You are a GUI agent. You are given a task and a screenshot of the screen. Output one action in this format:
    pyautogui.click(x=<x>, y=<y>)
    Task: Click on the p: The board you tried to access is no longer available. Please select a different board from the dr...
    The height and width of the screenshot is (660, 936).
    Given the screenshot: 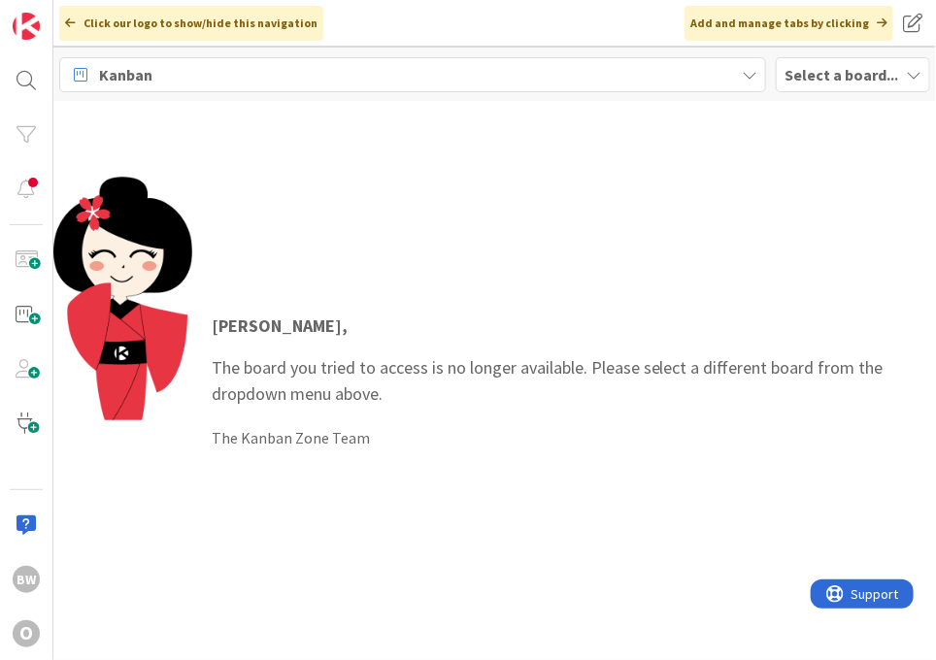 What is the action you would take?
    pyautogui.click(x=564, y=359)
    